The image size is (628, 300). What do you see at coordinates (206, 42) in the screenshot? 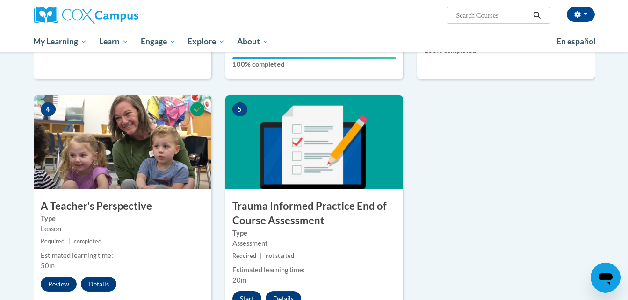
I see `span: Explore` at bounding box center [206, 42].